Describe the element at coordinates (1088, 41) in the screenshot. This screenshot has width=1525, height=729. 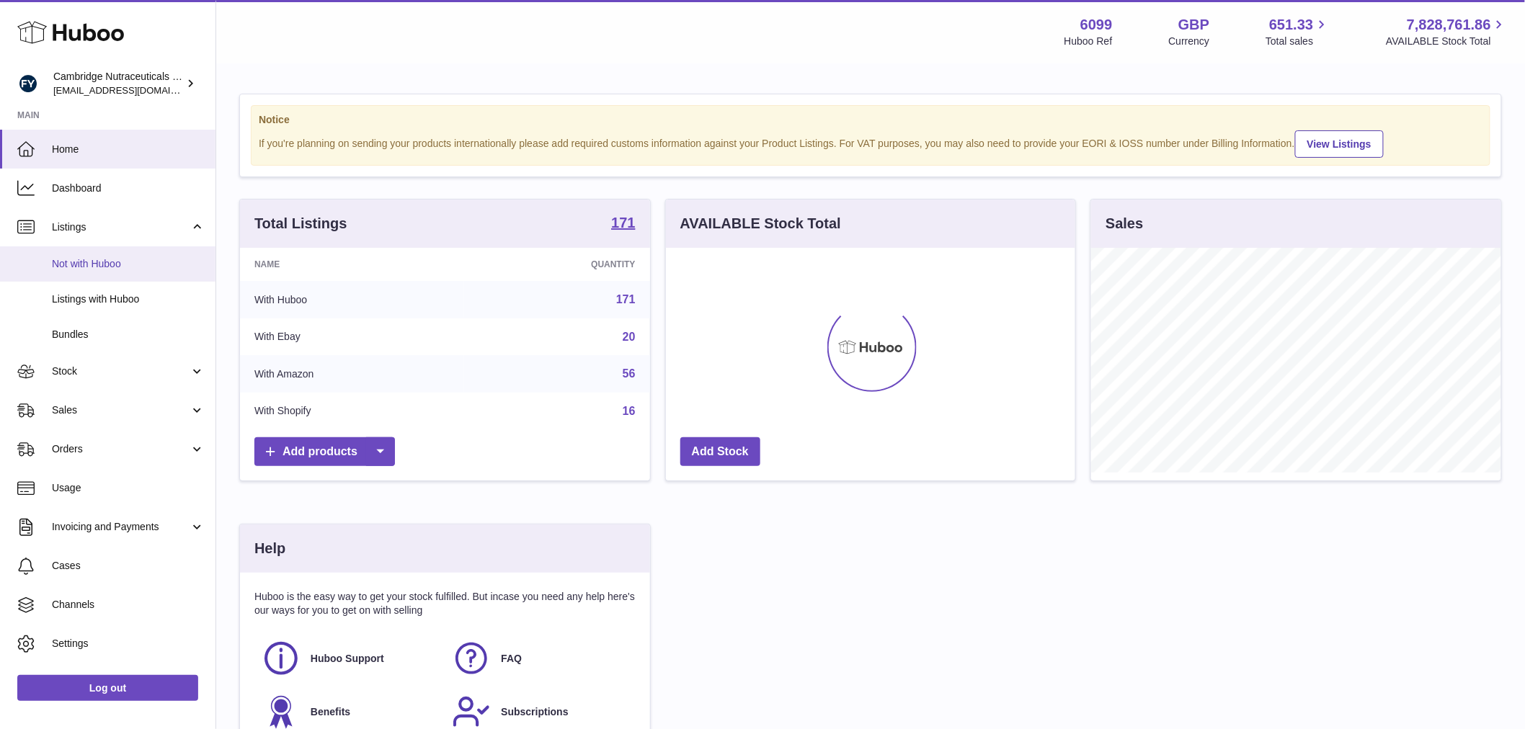
I see `div: Huboo Ref` at that location.